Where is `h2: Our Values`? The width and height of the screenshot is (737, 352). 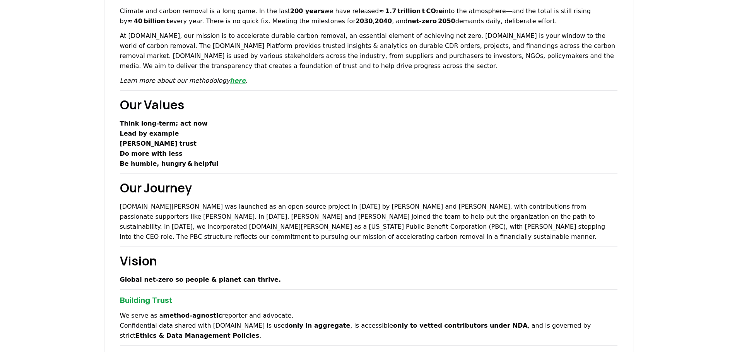
h2: Our Values is located at coordinates (369, 105).